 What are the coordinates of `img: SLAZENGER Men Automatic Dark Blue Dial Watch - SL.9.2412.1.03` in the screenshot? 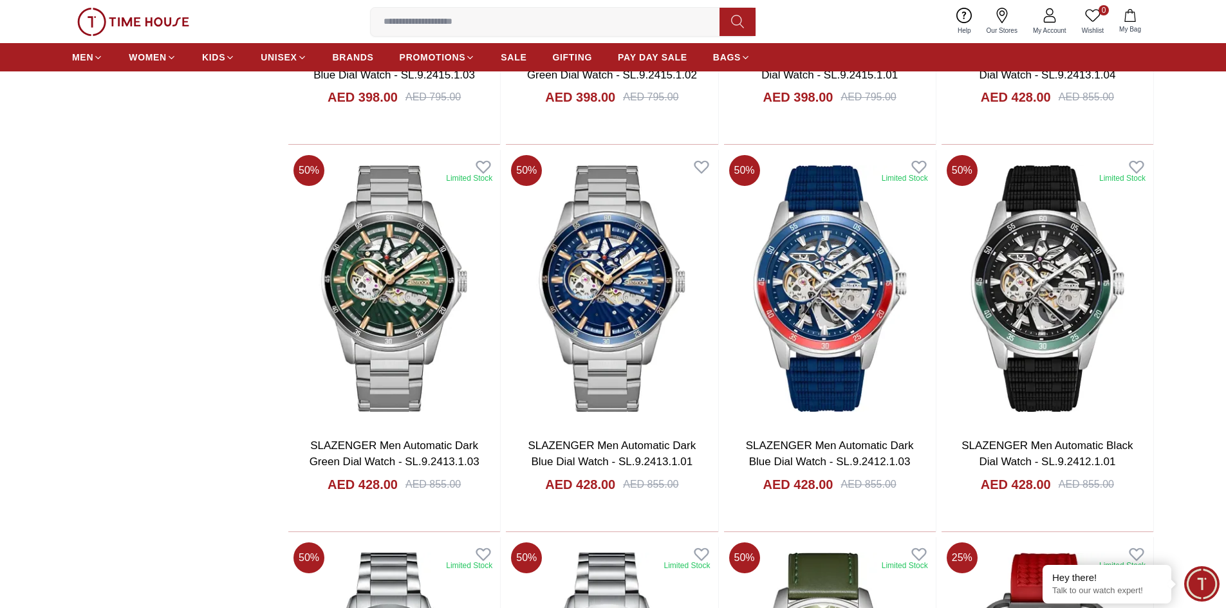 It's located at (830, 288).